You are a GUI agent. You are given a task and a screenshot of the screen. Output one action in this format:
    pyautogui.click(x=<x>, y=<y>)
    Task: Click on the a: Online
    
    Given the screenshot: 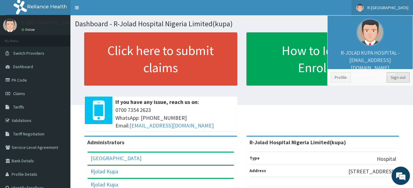 What is the action you would take?
    pyautogui.click(x=29, y=30)
    